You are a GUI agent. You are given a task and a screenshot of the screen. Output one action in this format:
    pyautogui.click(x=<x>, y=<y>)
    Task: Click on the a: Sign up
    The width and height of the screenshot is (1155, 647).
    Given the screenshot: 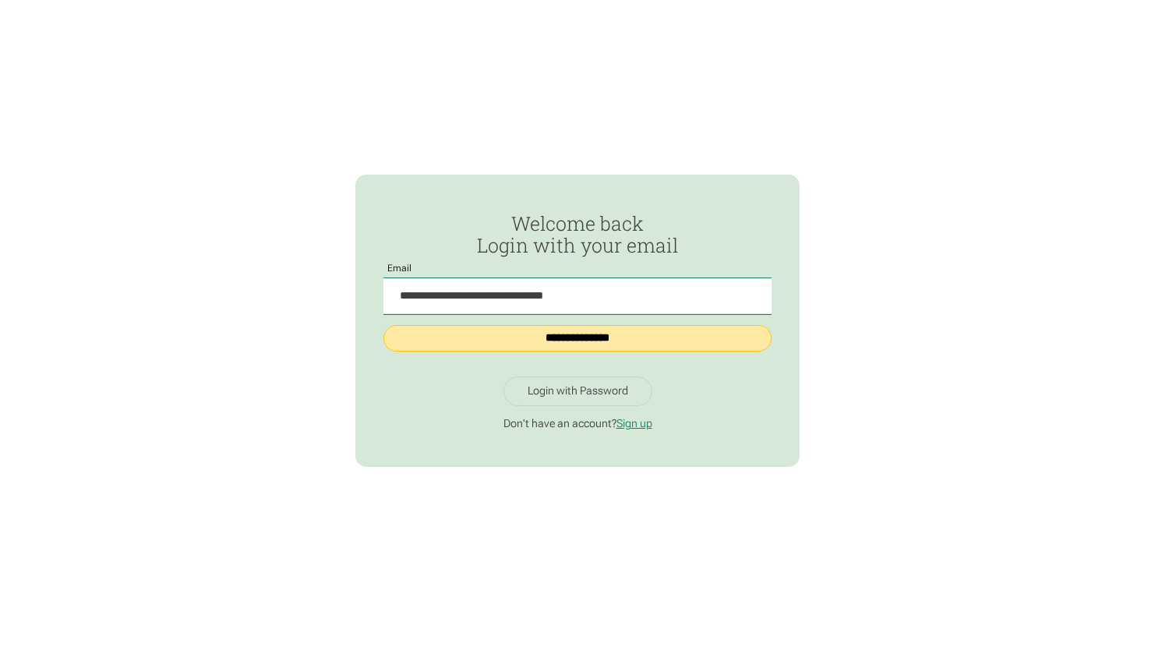 What is the action you would take?
    pyautogui.click(x=634, y=423)
    